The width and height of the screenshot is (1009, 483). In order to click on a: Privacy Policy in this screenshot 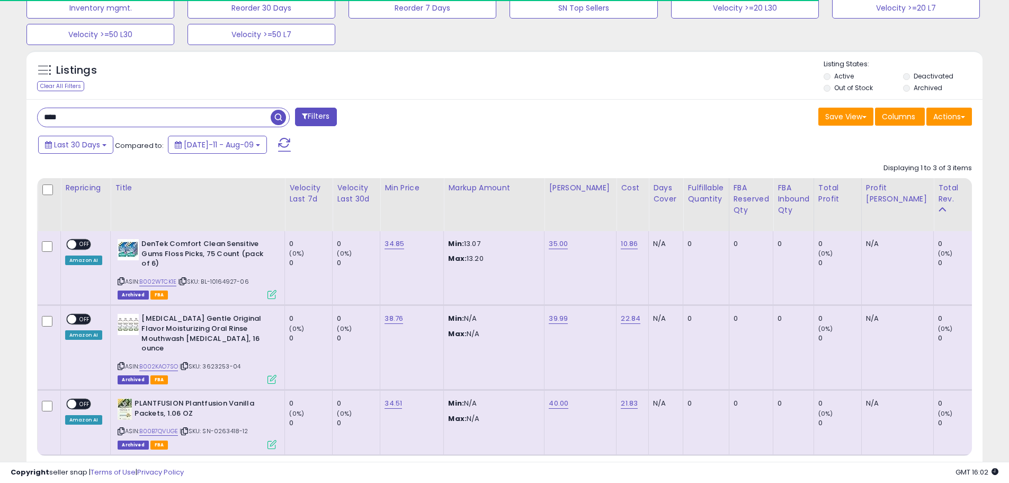, I will do `click(161, 471)`.